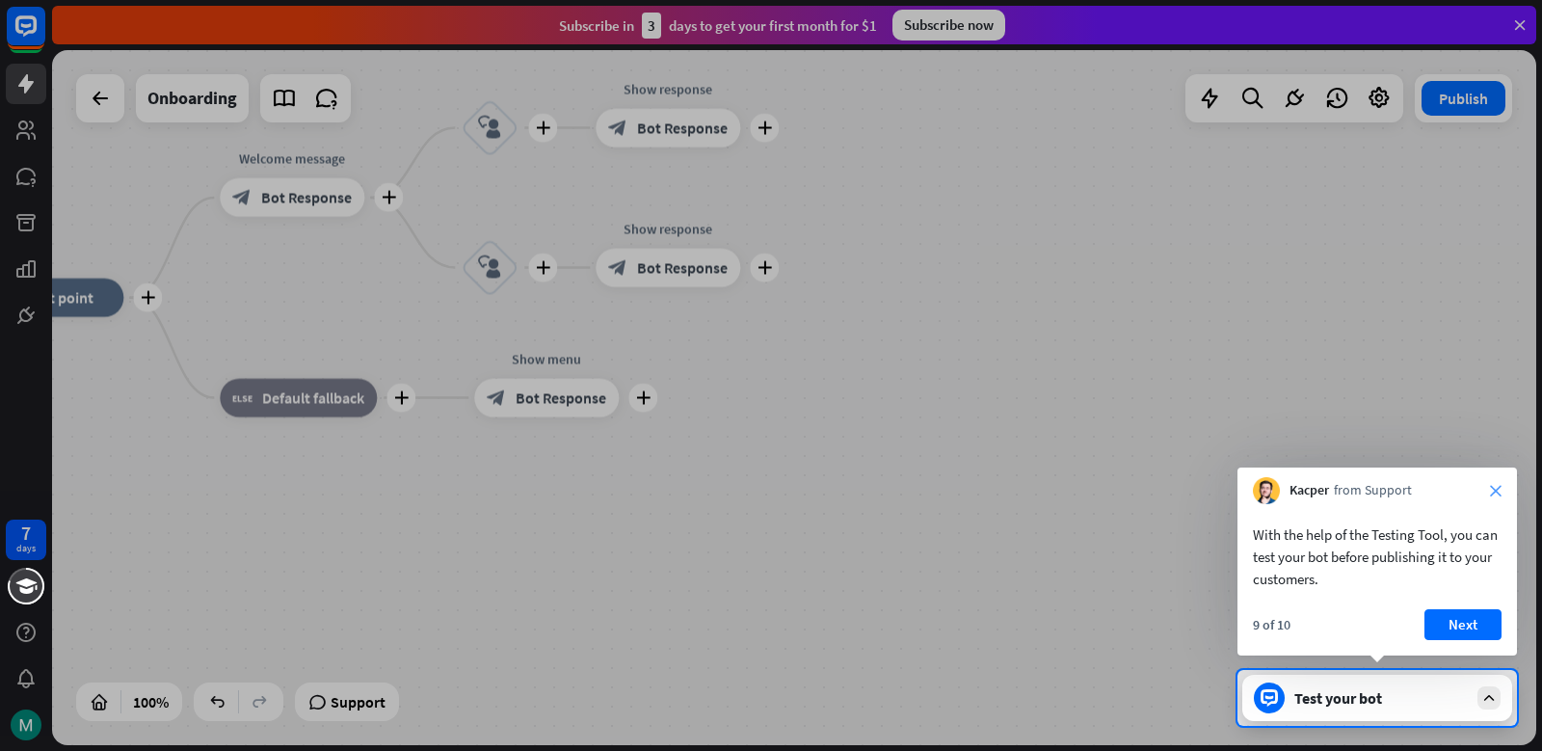  Describe the element at coordinates (1463, 624) in the screenshot. I see `button: Next` at that location.